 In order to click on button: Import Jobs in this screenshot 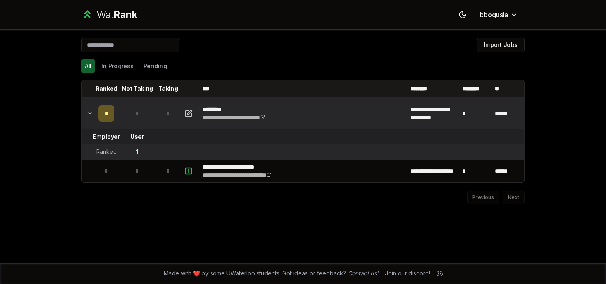, I will do `click(501, 45)`.